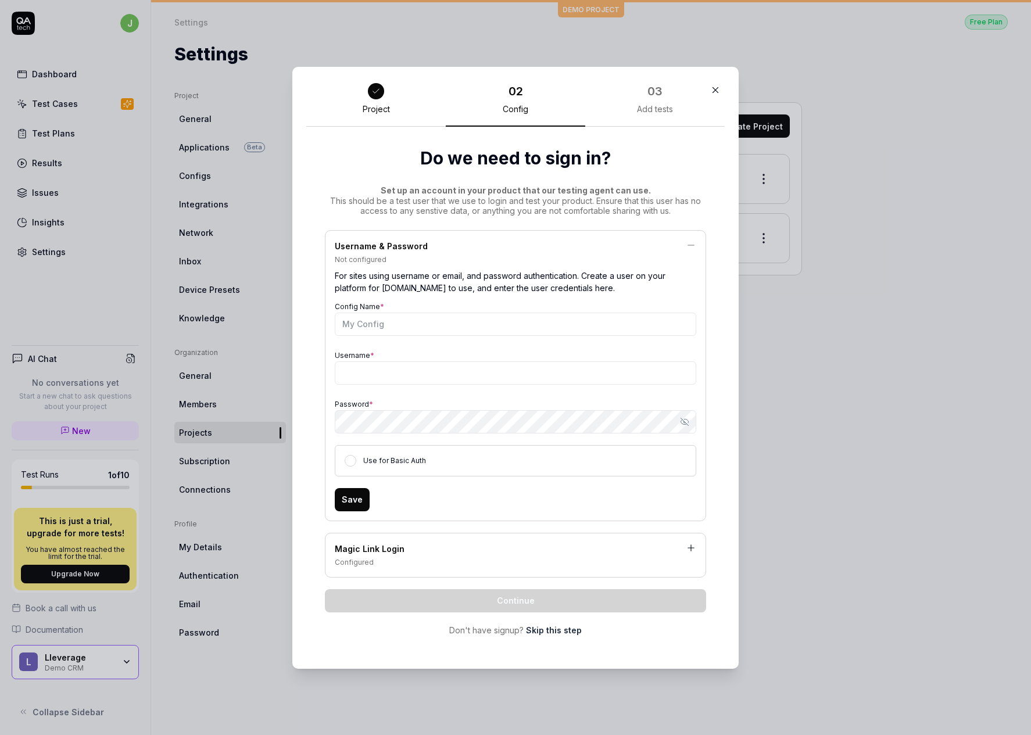 This screenshot has height=735, width=1031. Describe the element at coordinates (515, 247) in the screenshot. I see `div: Username & Password` at that location.